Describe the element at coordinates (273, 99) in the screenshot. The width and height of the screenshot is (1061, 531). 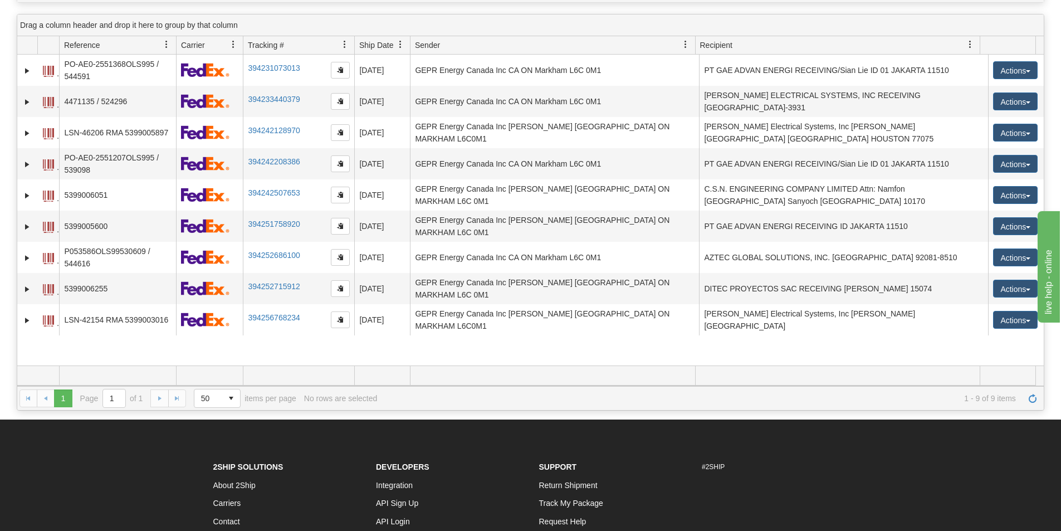
I see `a: 394233440379` at that location.